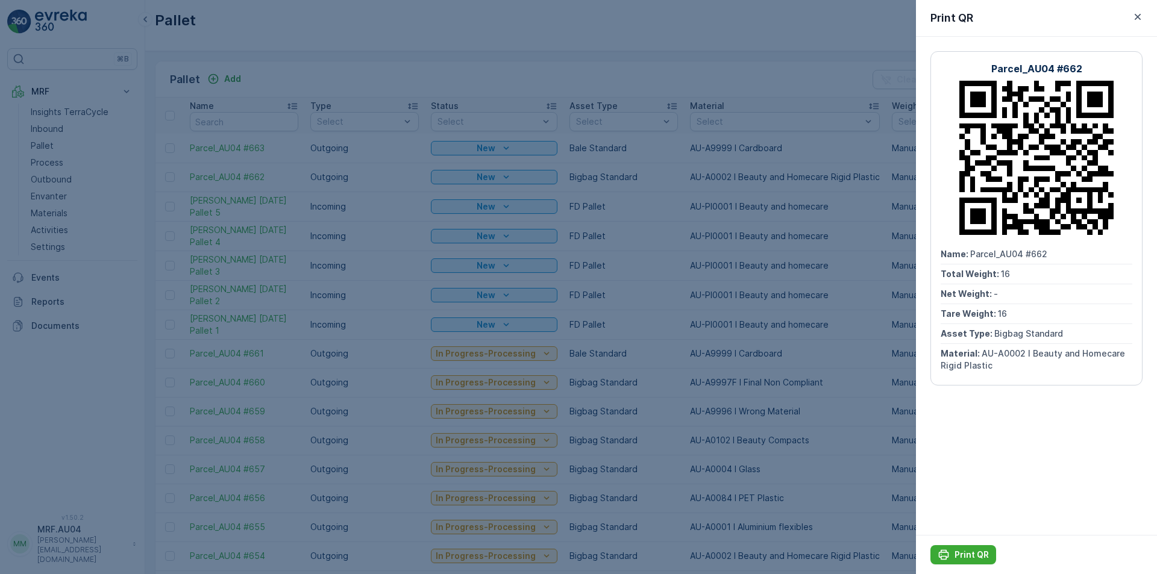 This screenshot has height=574, width=1157. What do you see at coordinates (963, 555) in the screenshot?
I see `button: Print QR` at bounding box center [963, 555].